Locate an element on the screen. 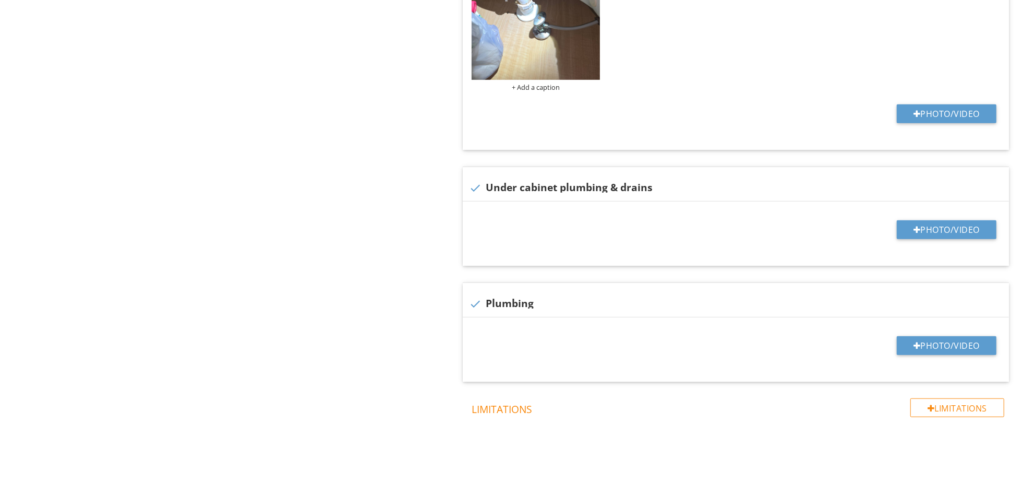  div: + Add a caption is located at coordinates (536, 87).